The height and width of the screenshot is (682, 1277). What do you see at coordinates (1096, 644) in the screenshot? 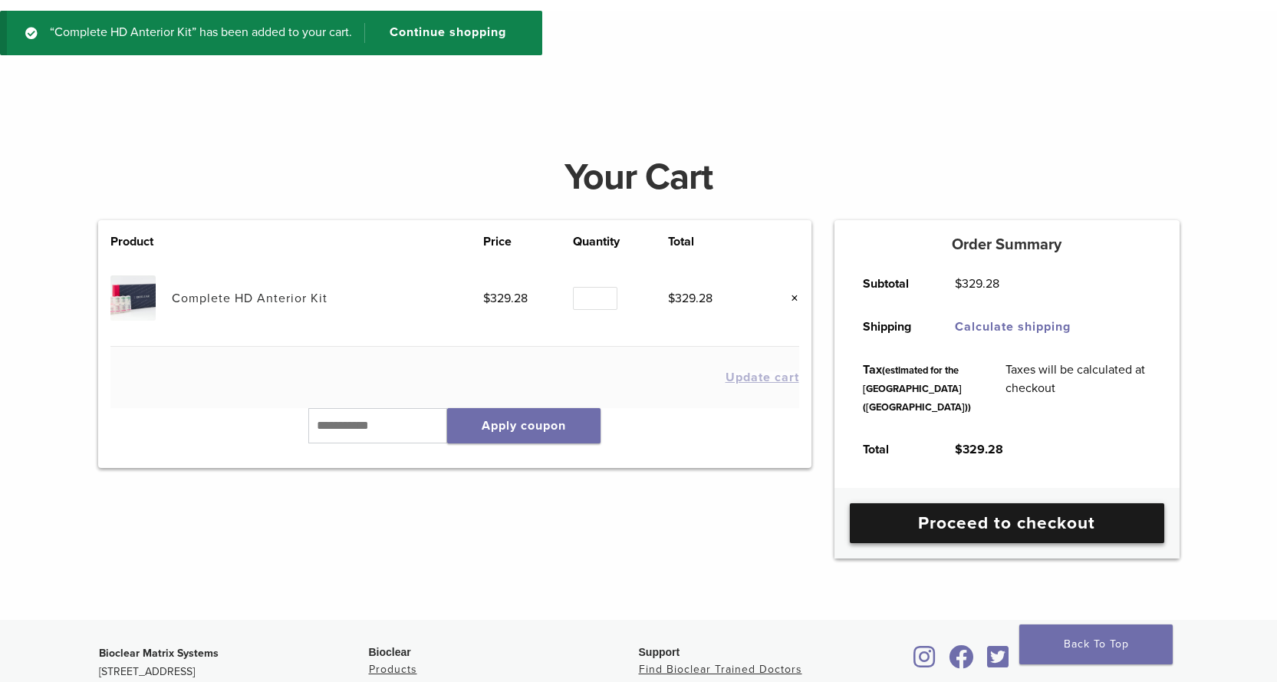
I see `a: Back To Top` at bounding box center [1096, 644].